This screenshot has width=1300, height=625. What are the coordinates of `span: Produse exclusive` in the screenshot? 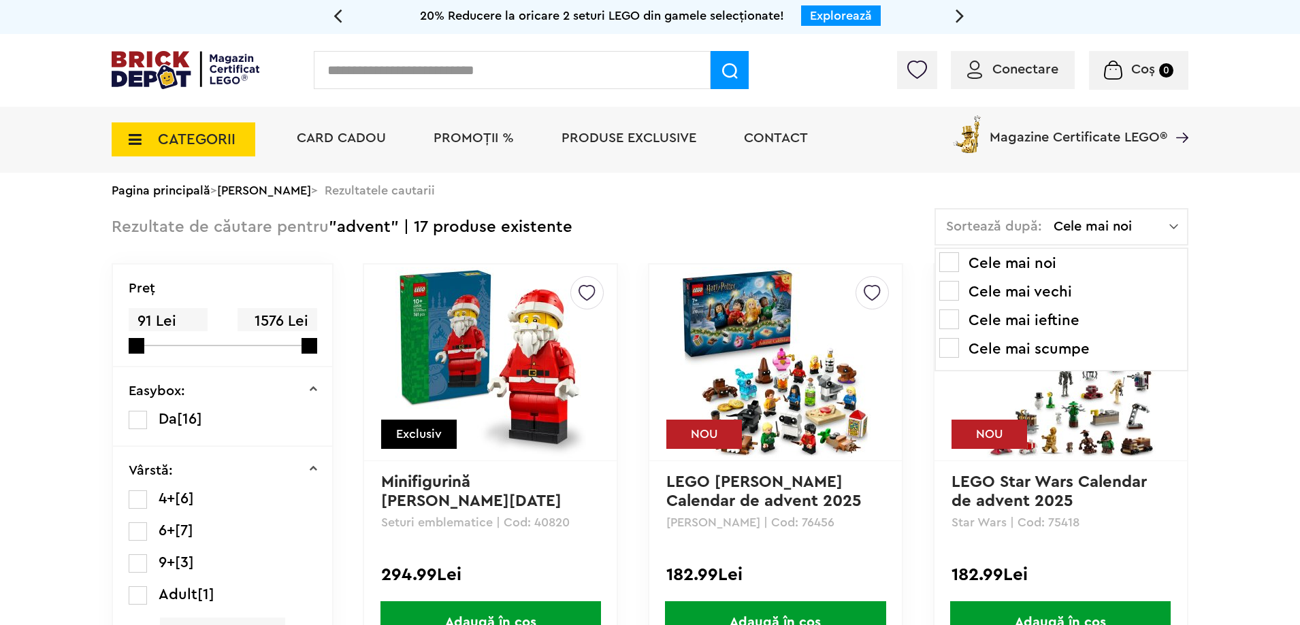 It's located at (629, 138).